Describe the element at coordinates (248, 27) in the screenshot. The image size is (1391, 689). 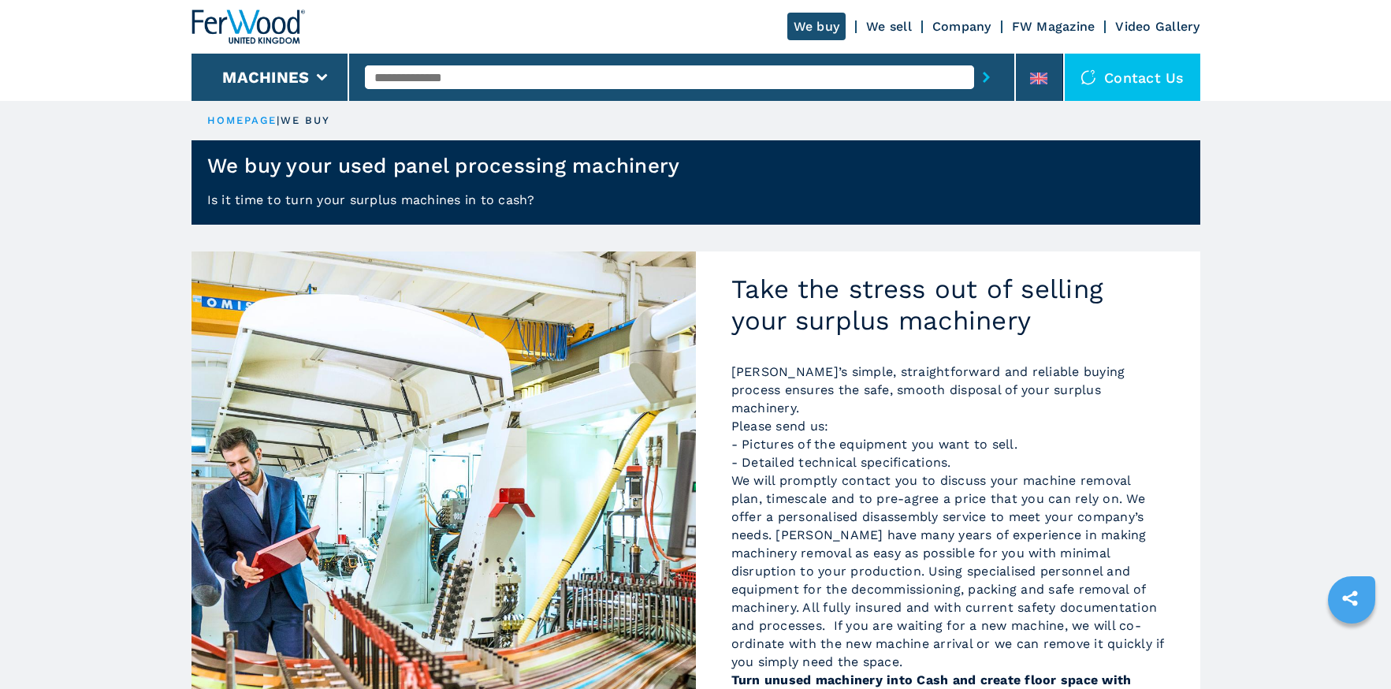
I see `img: Ferwood` at that location.